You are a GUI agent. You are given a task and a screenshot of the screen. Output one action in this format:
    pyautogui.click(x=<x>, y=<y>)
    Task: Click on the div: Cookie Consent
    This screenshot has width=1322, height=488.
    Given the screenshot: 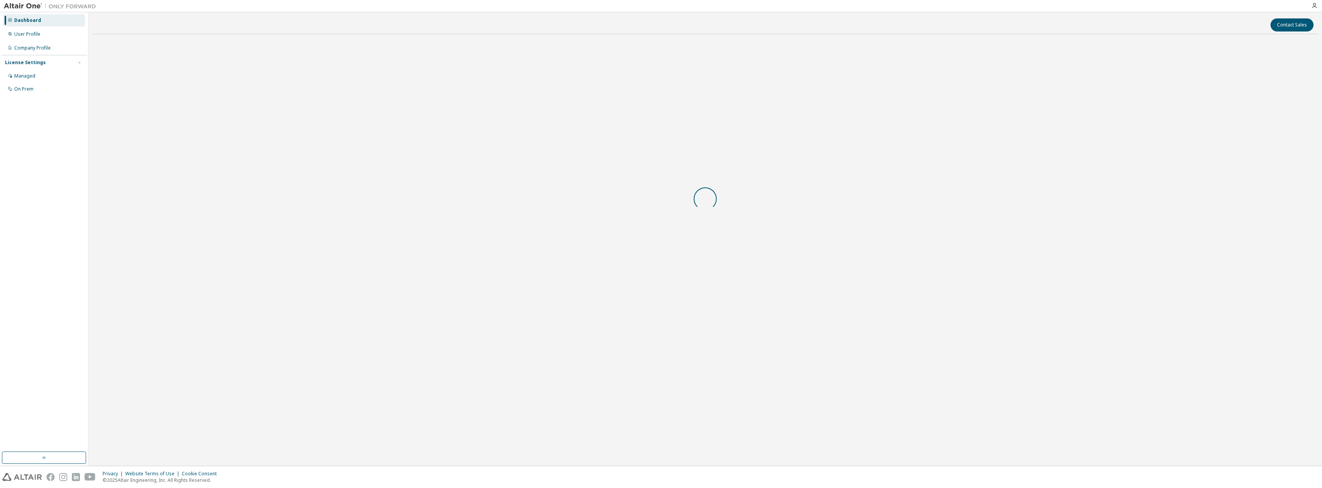 What is the action you would take?
    pyautogui.click(x=201, y=474)
    